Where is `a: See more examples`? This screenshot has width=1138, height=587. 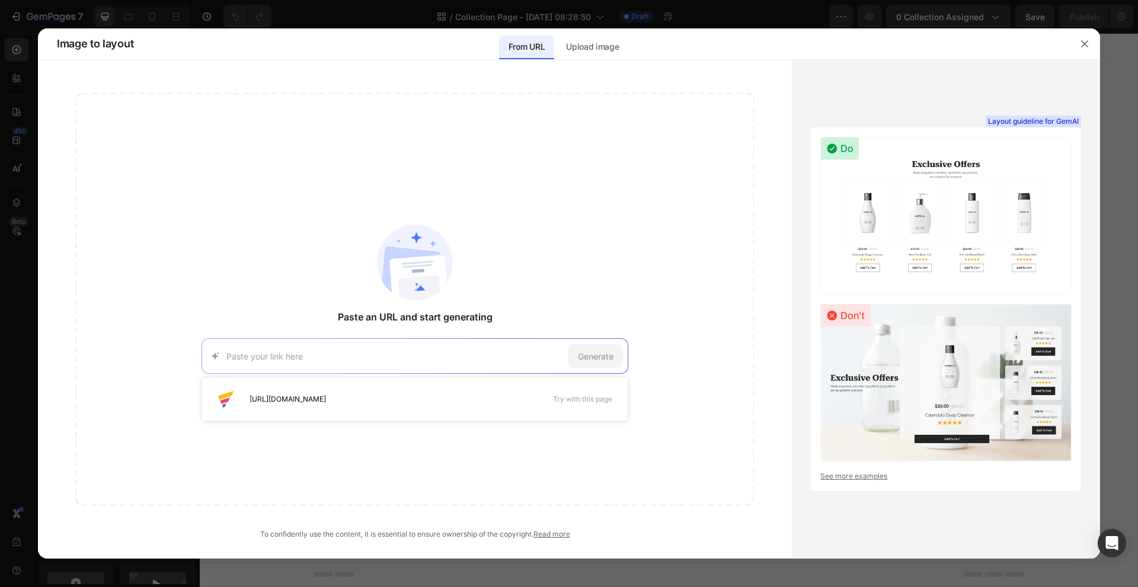
a: See more examples is located at coordinates (946, 476).